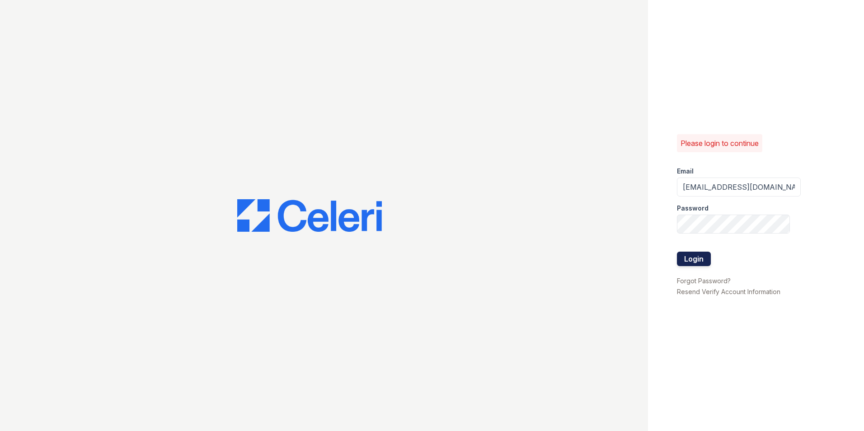 This screenshot has height=431, width=864. I want to click on p: Please login to continue, so click(719, 143).